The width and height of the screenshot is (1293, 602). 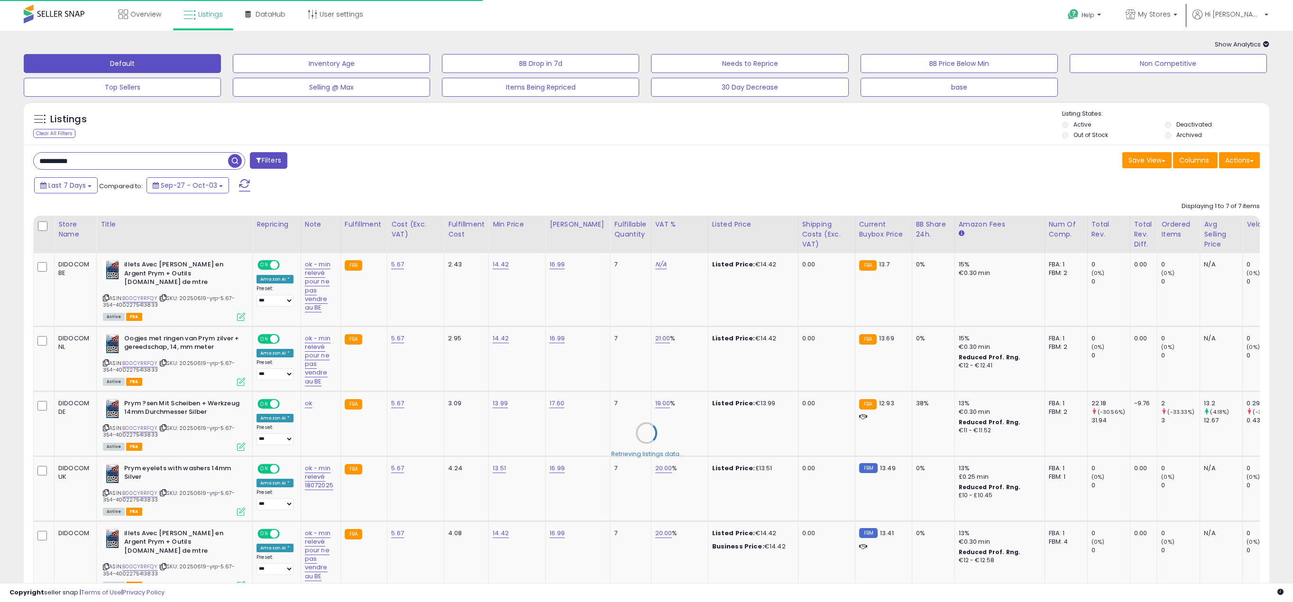 What do you see at coordinates (541, 87) in the screenshot?
I see `button: Items Being Repriced` at bounding box center [541, 87].